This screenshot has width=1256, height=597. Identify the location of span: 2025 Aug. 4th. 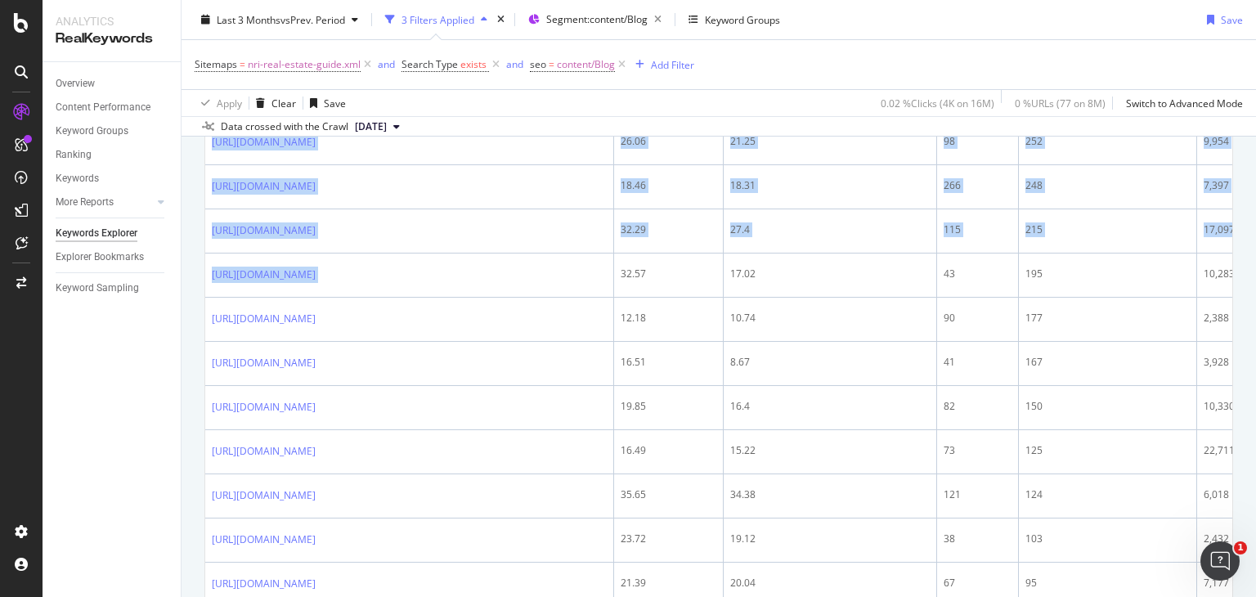
(370, 127).